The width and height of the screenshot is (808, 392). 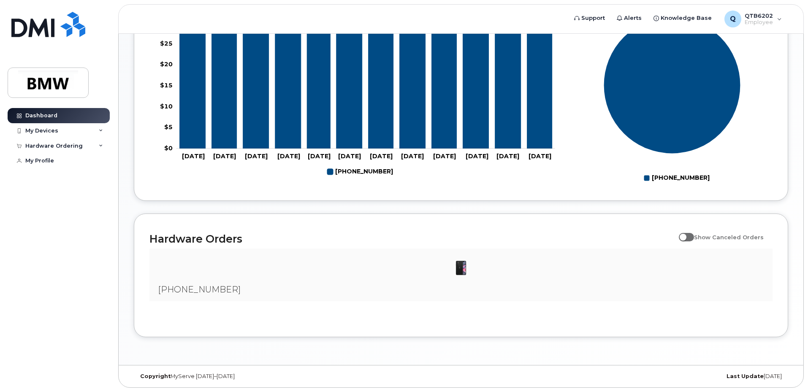 I want to click on strong: Last Update, so click(x=745, y=376).